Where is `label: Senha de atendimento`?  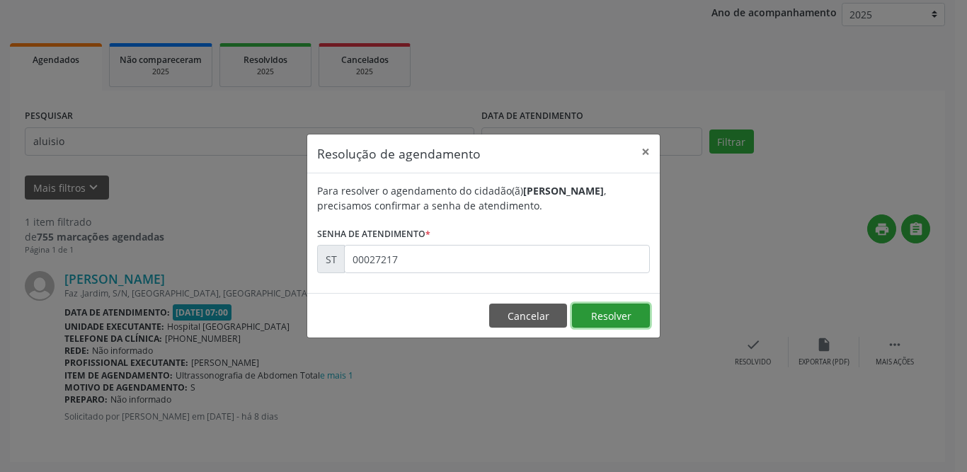 label: Senha de atendimento is located at coordinates (374, 234).